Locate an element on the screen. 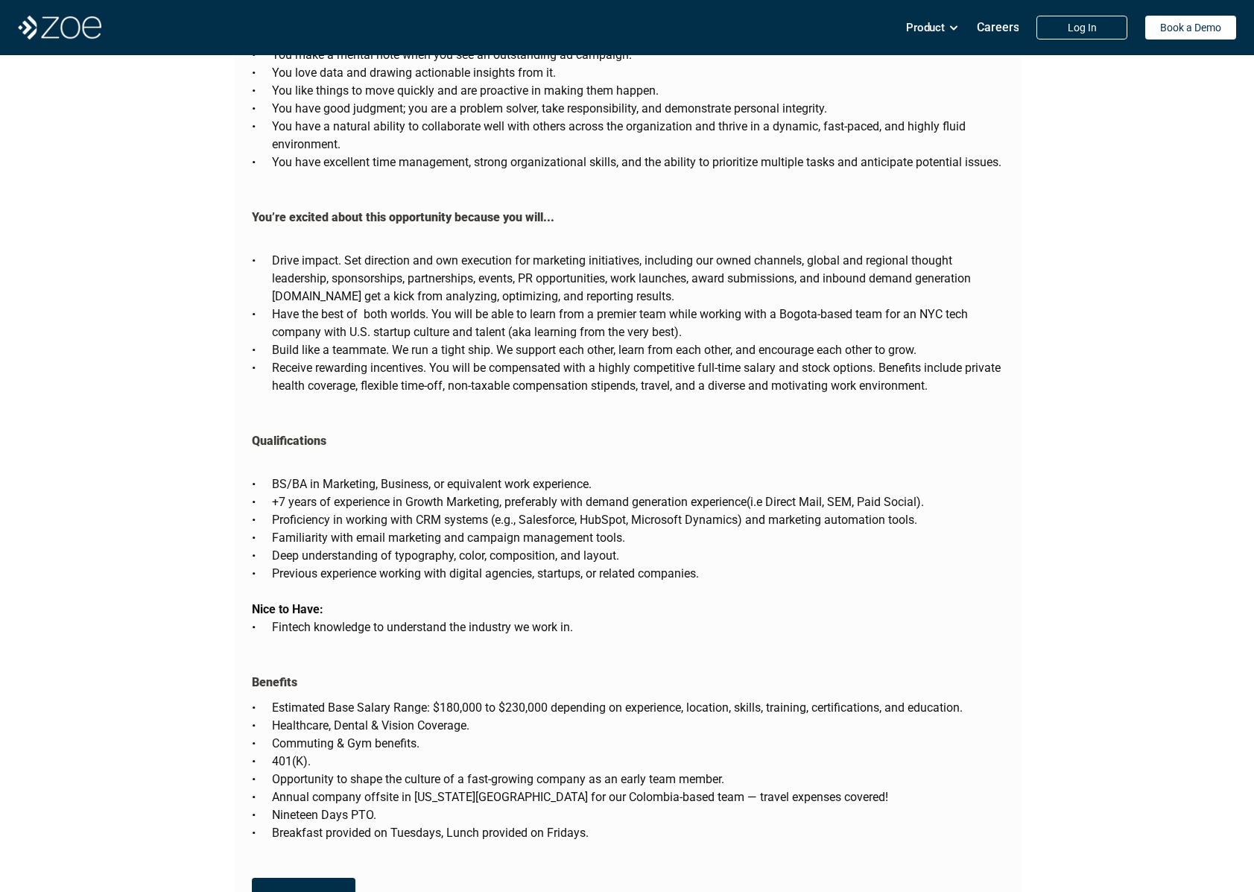 This screenshot has width=1254, height=892. strong: Nice to Have: is located at coordinates (288, 609).